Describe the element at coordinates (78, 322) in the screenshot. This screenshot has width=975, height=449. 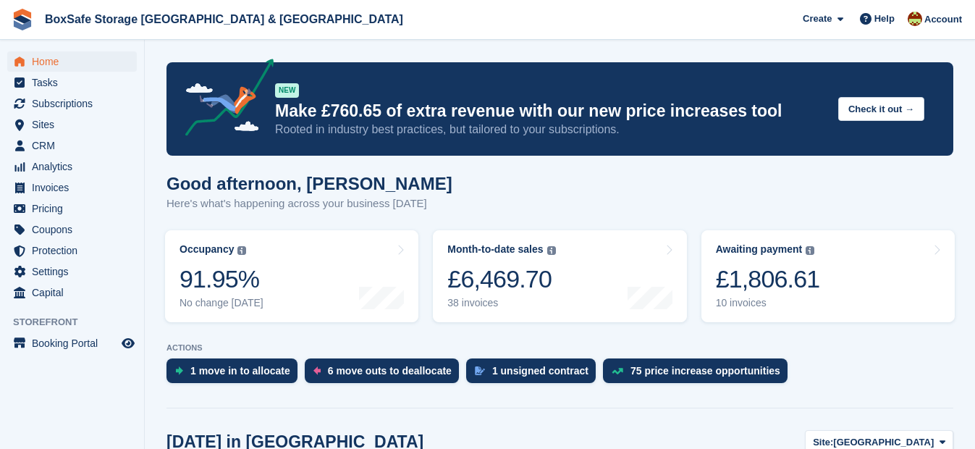
I see `span: Storefront` at that location.